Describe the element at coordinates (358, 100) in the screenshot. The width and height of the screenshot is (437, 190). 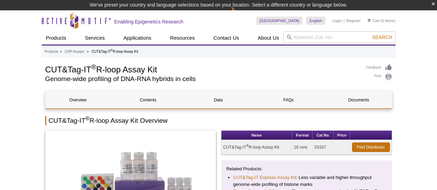
I see `a: Documents` at that location.